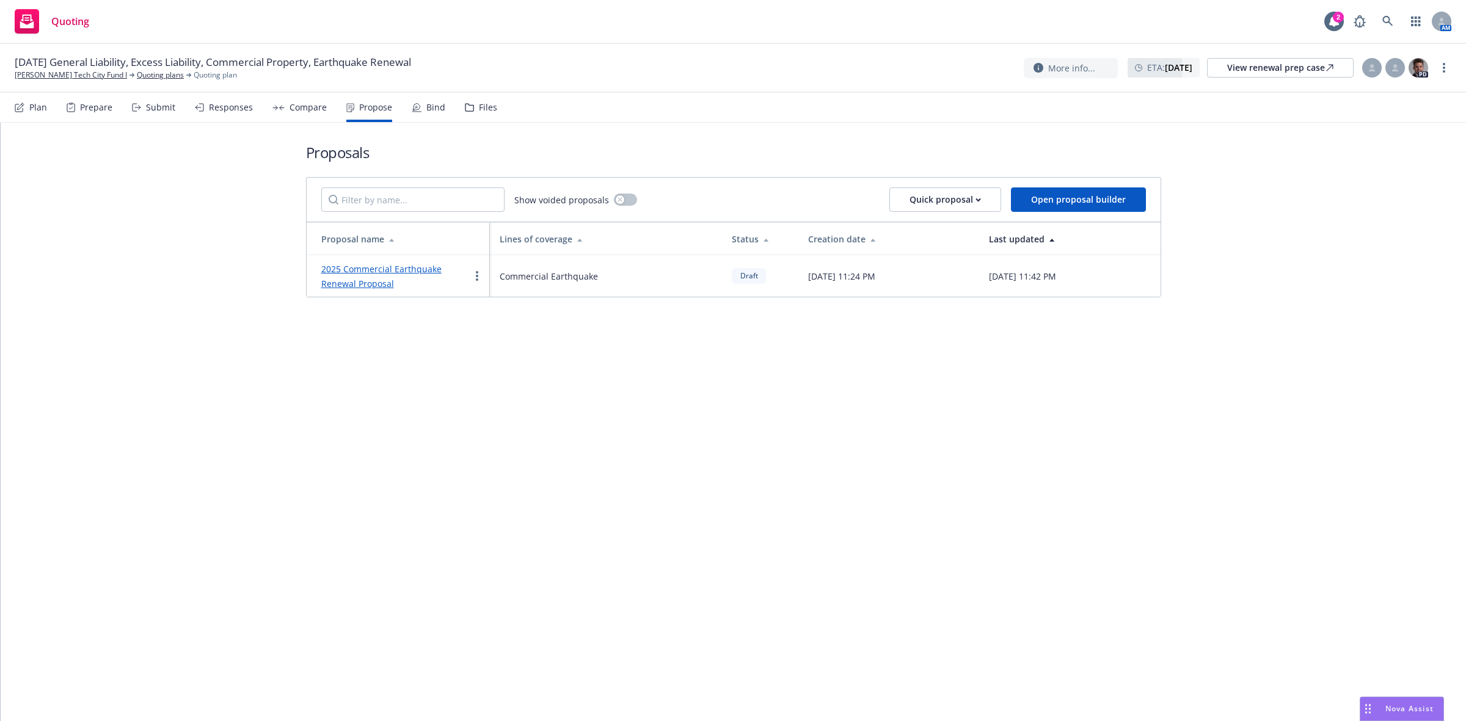 Image resolution: width=1466 pixels, height=721 pixels. I want to click on a: 2025 Commercial Earthquake Renewal Proposal, so click(381, 276).